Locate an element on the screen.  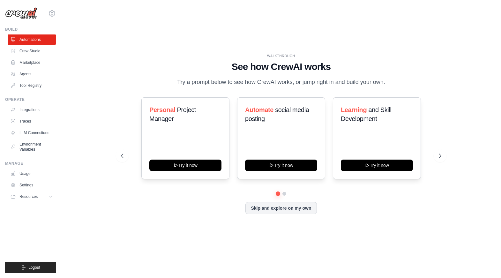
button: Logout is located at coordinates (30, 267).